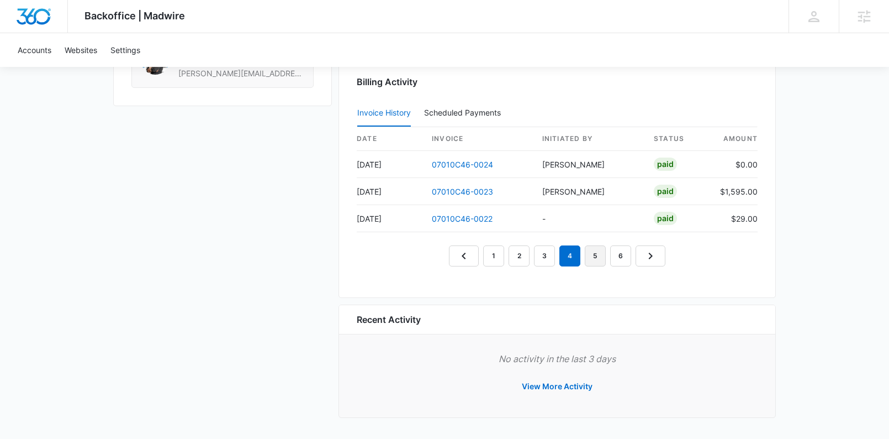  I want to click on h3: Billing Activity, so click(557, 82).